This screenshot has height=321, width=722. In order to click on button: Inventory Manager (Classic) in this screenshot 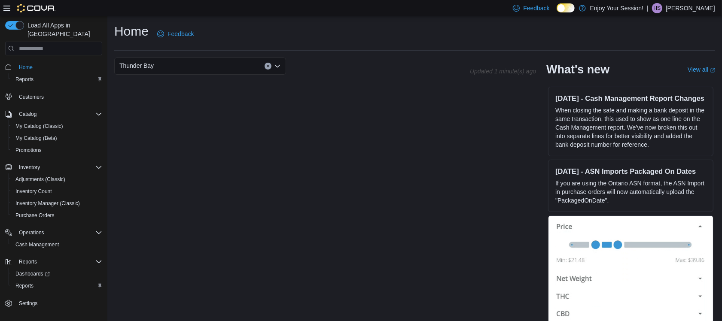, I will do `click(57, 203)`.